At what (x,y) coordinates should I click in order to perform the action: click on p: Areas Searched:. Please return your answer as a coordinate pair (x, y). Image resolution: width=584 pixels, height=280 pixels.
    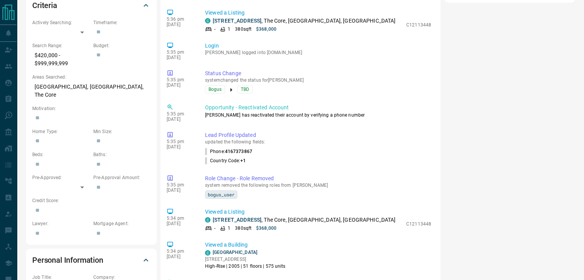
    Looking at the image, I should click on (91, 77).